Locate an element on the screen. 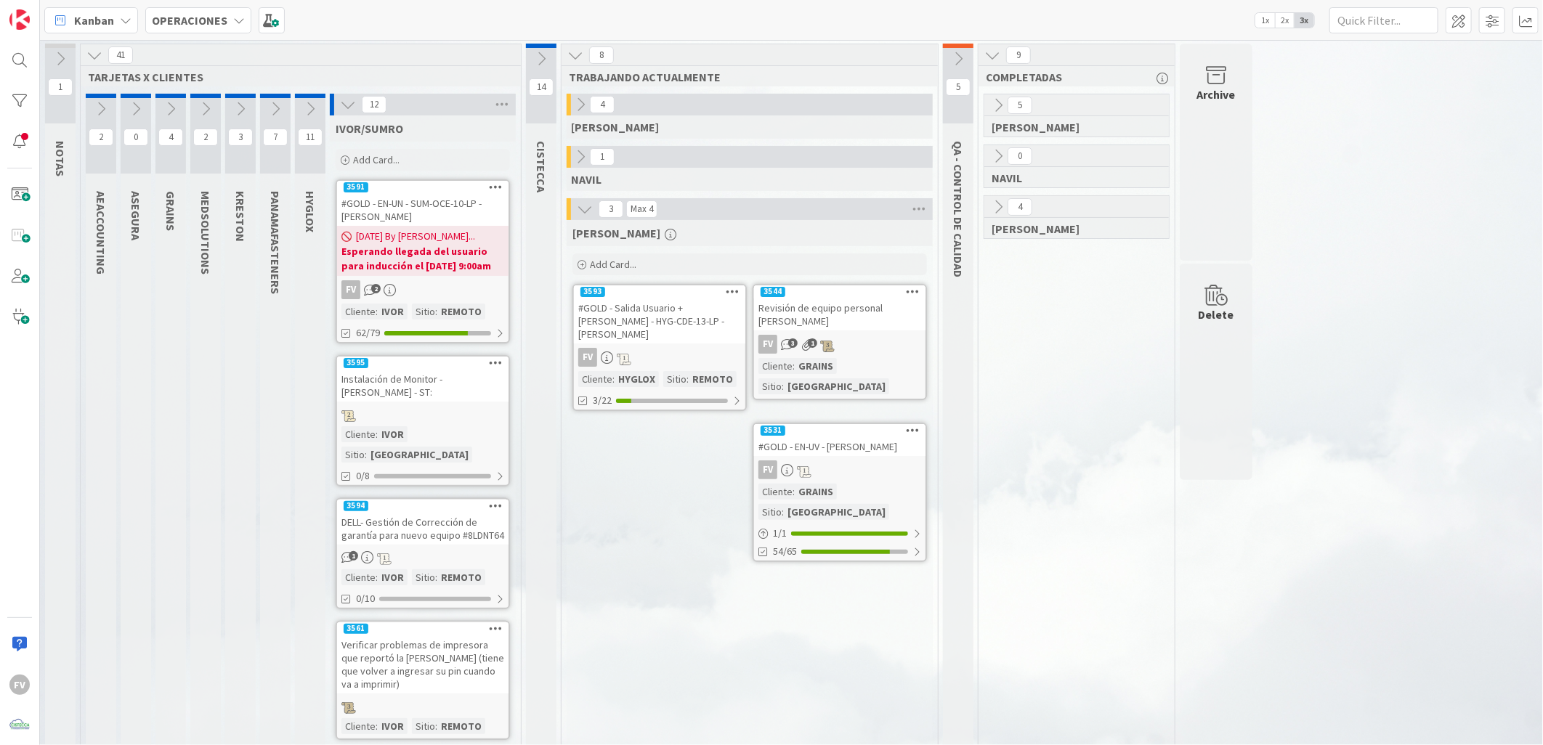 The width and height of the screenshot is (1543, 745). a: 3594DELL- Gestión de Corrección de garantía para nuevo equipo #8LDNT64Cliente:IVORSitio:REMOTO0/10 is located at coordinates (423, 553).